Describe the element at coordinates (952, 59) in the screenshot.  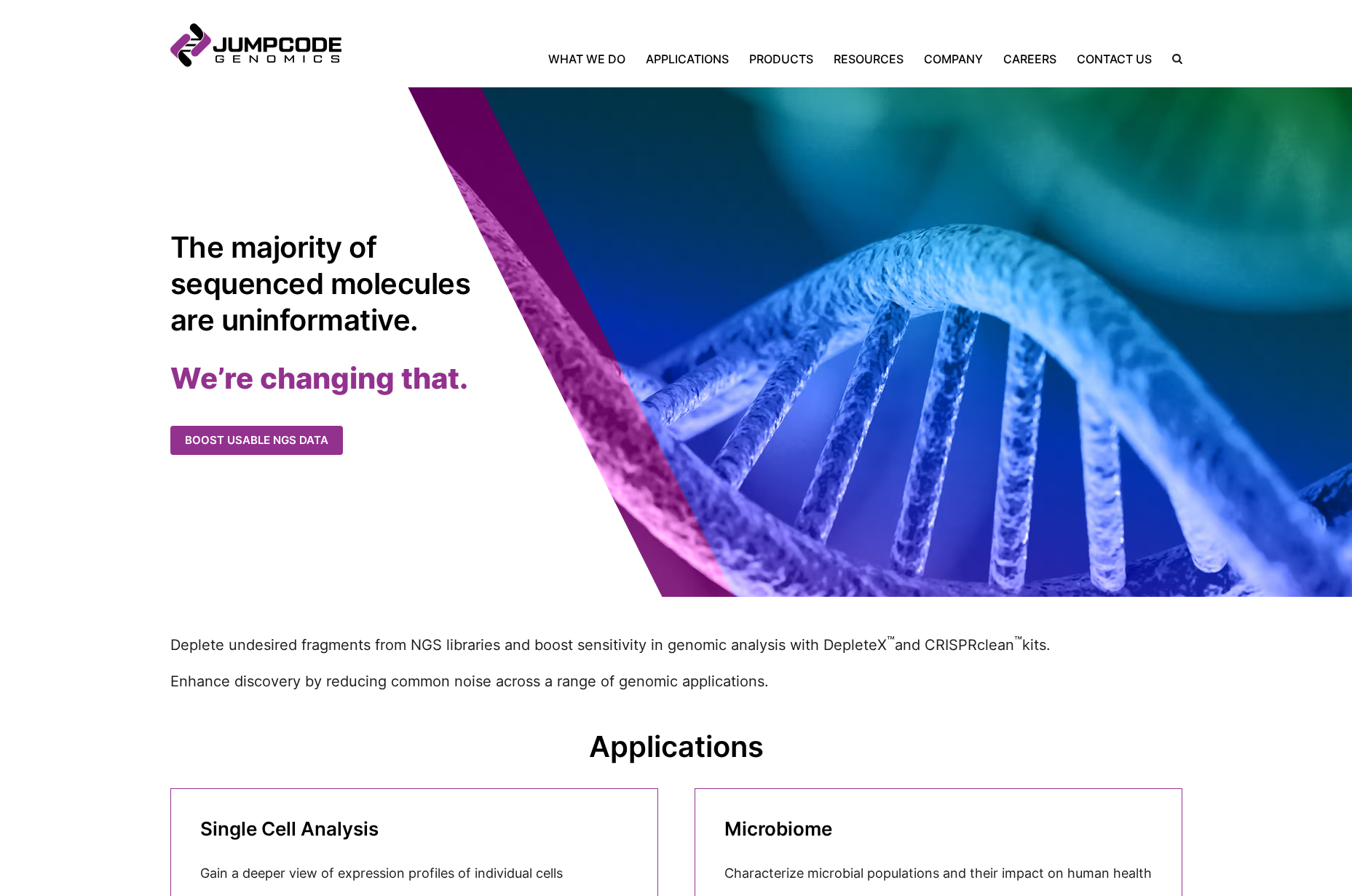
I see `a: Company` at that location.